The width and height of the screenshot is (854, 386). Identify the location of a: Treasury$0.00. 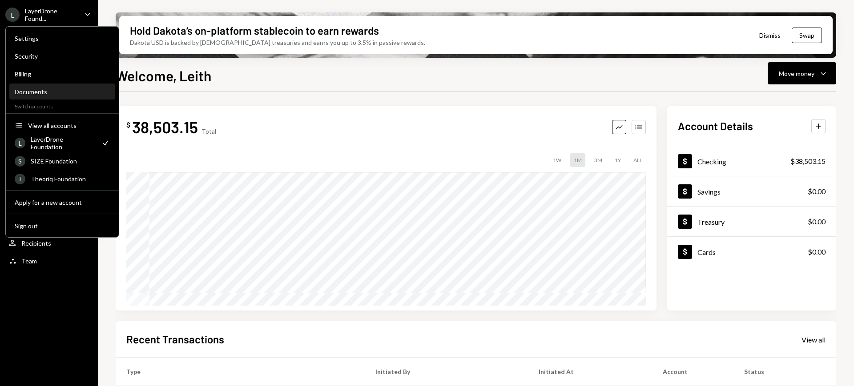
(751, 221).